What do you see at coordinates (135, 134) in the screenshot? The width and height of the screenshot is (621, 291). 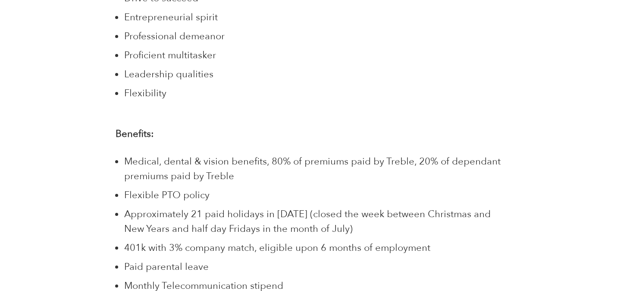 I see `strong: Benefits:` at bounding box center [135, 134].